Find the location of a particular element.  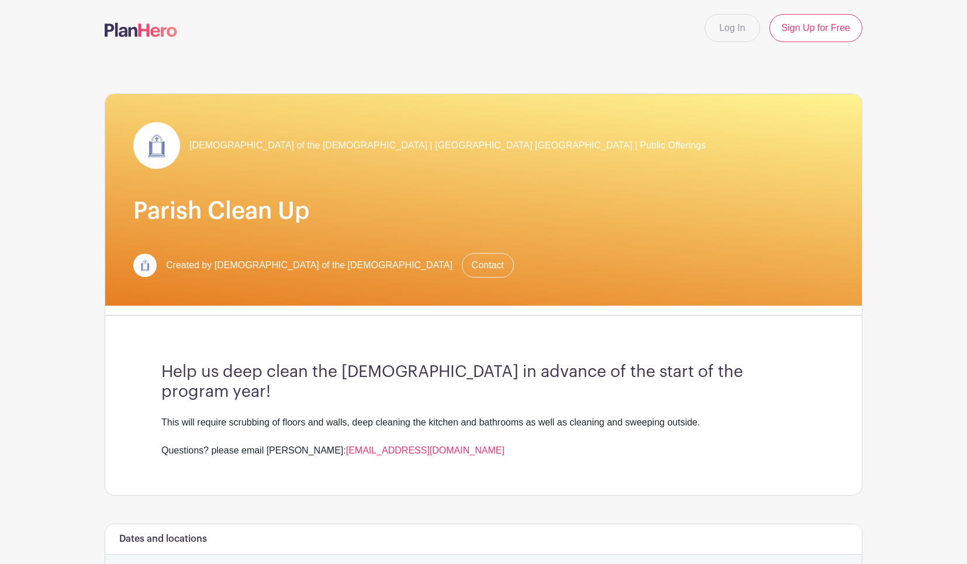

a: Log In is located at coordinates (732, 28).